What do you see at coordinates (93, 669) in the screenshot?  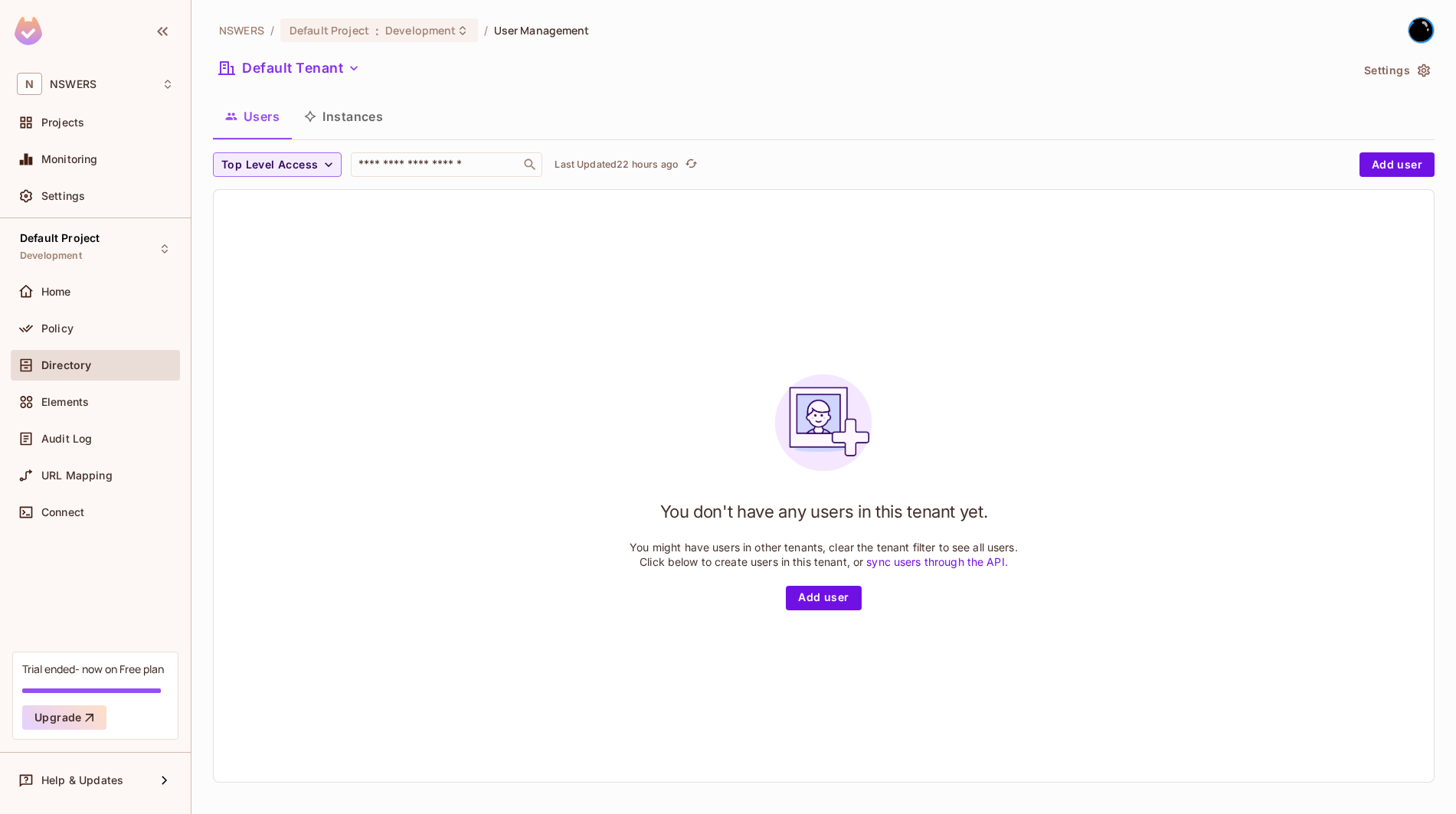 I see `div: Trial ended- now on Free plan` at bounding box center [93, 669].